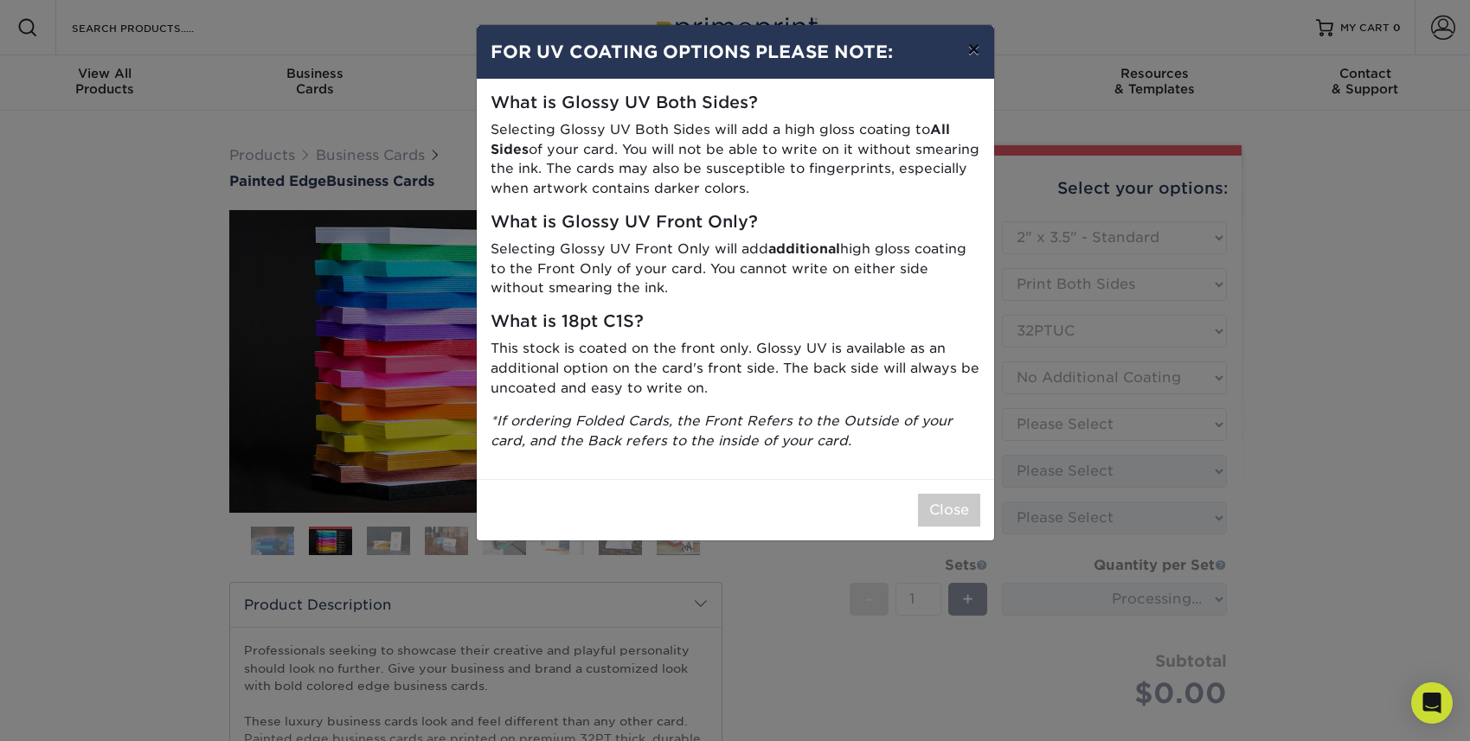 The width and height of the screenshot is (1470, 741). Describe the element at coordinates (735, 159) in the screenshot. I see `p: Selecting Glossy UV Both Sides will add a high gloss coating to of your card. You will not be abl...` at that location.